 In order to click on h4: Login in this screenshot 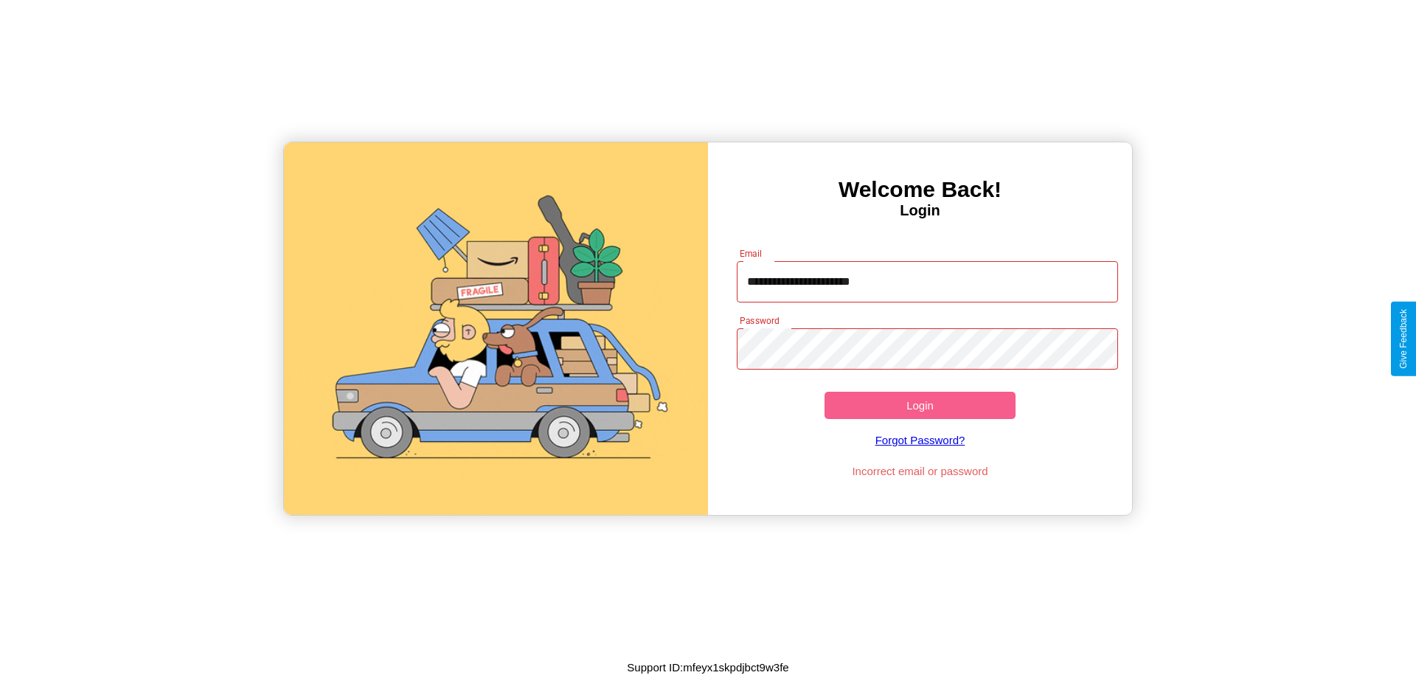, I will do `click(920, 210)`.